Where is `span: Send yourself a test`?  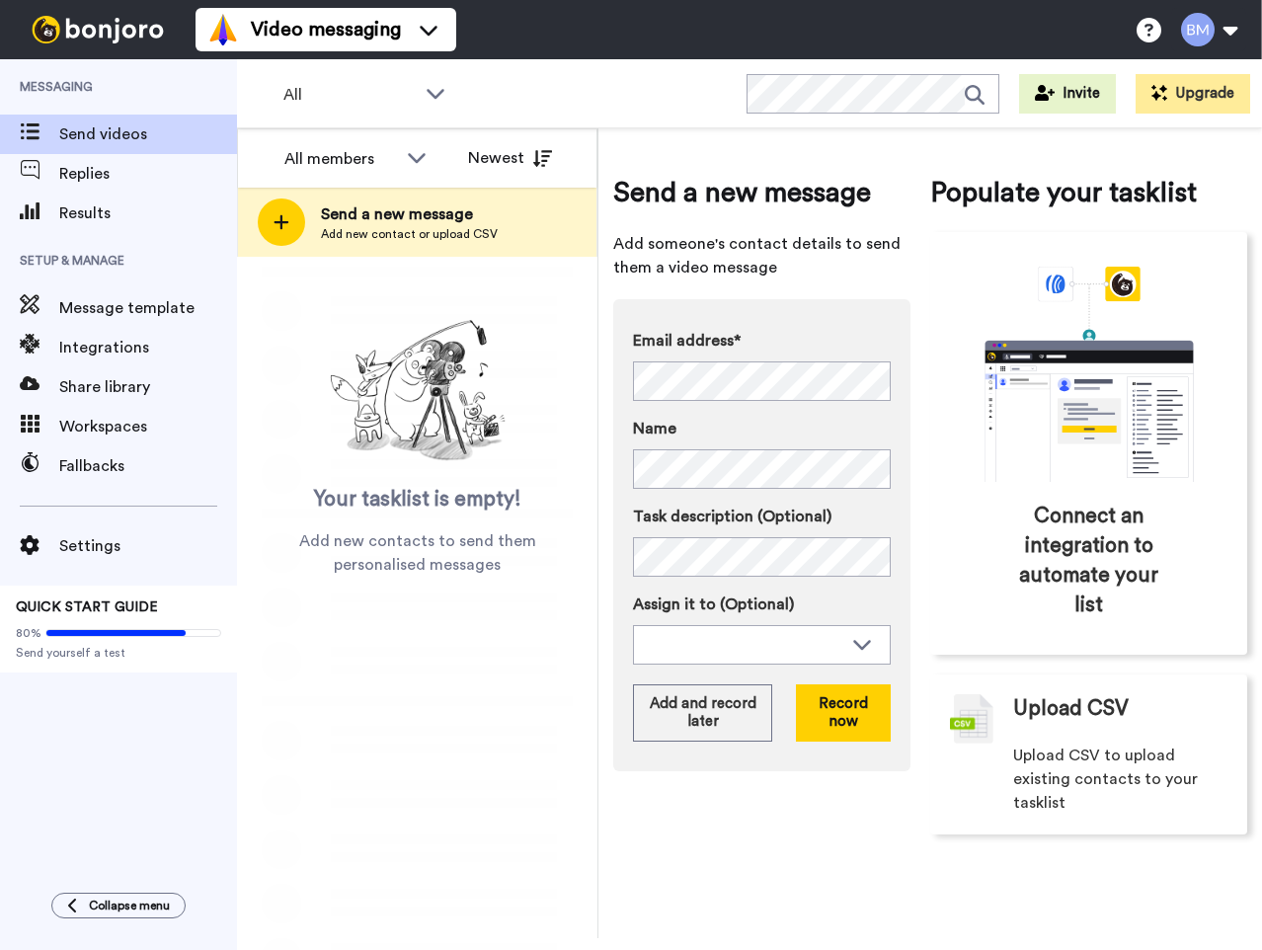 span: Send yourself a test is located at coordinates (118, 653).